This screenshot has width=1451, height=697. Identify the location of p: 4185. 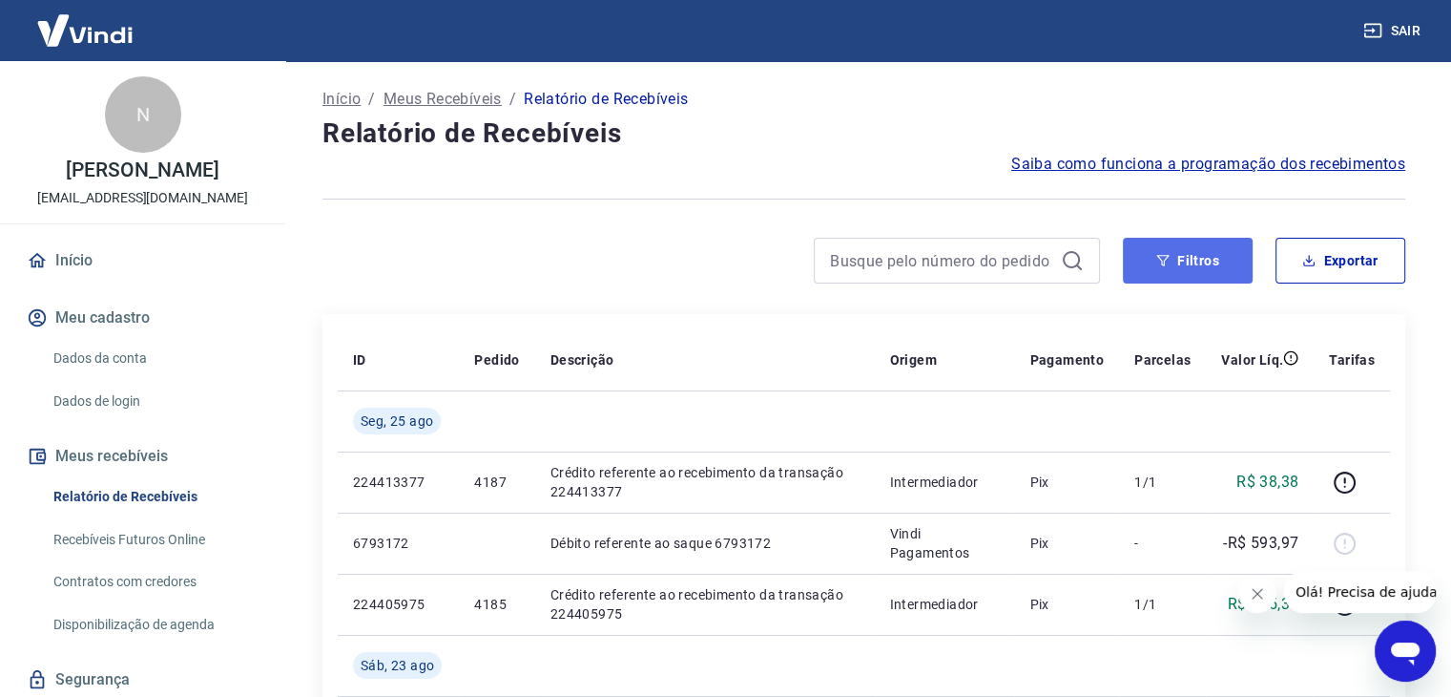
(496, 604).